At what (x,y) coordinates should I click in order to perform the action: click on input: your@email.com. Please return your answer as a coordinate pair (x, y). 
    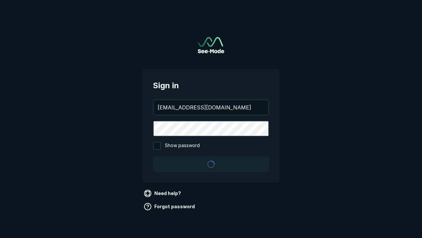
    Looking at the image, I should click on (211, 107).